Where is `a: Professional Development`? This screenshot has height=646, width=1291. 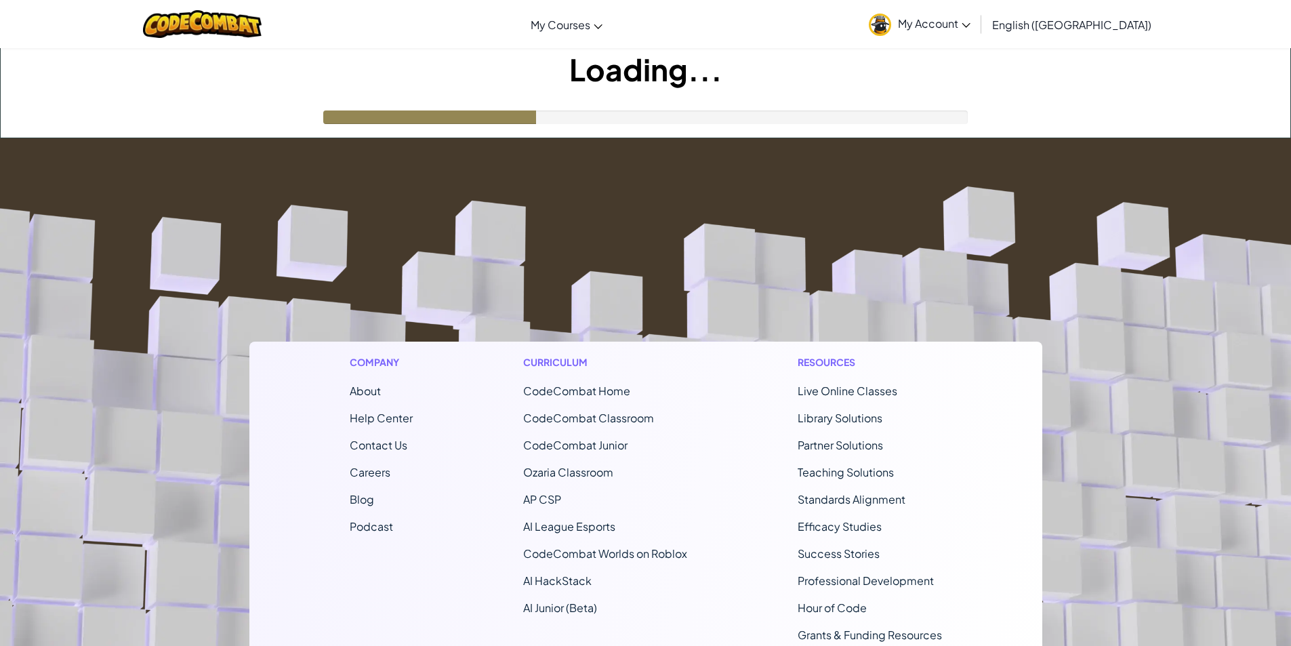 a: Professional Development is located at coordinates (866, 580).